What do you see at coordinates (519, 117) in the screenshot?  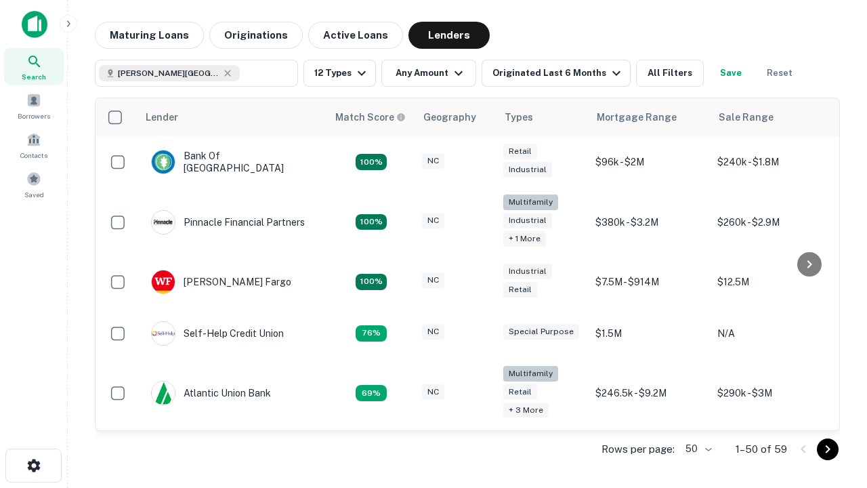 I see `div: Types` at bounding box center [519, 117].